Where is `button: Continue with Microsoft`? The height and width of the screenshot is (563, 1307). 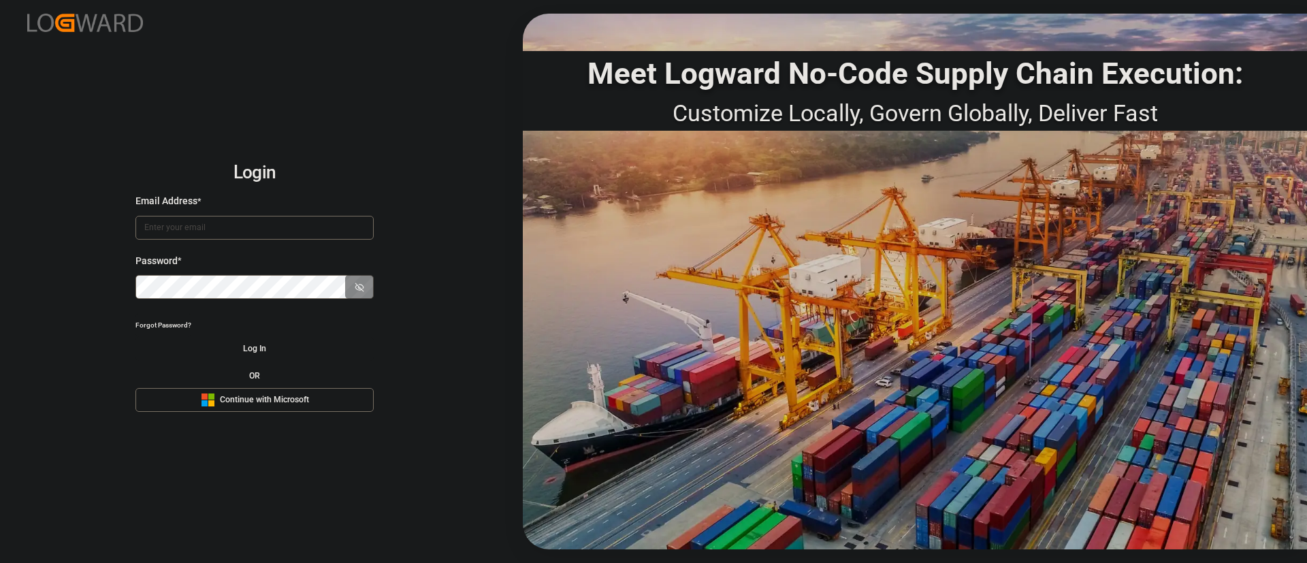
button: Continue with Microsoft is located at coordinates (255, 400).